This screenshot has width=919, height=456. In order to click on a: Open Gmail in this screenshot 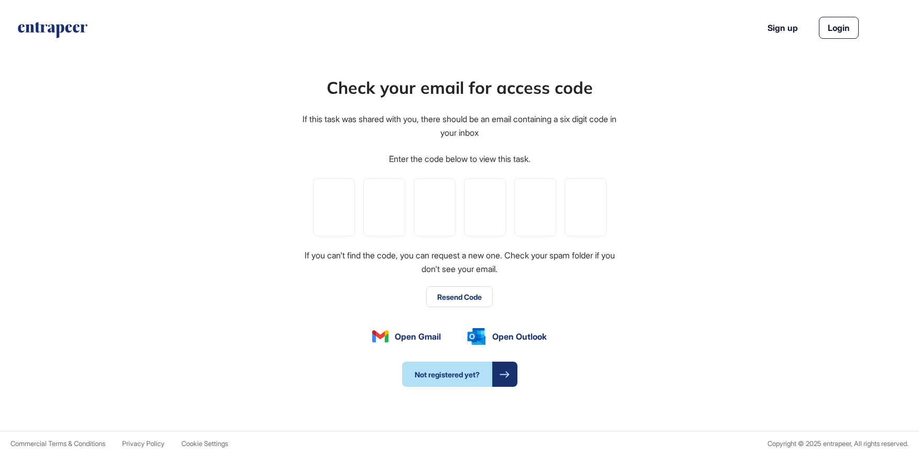, I will do `click(407, 337)`.